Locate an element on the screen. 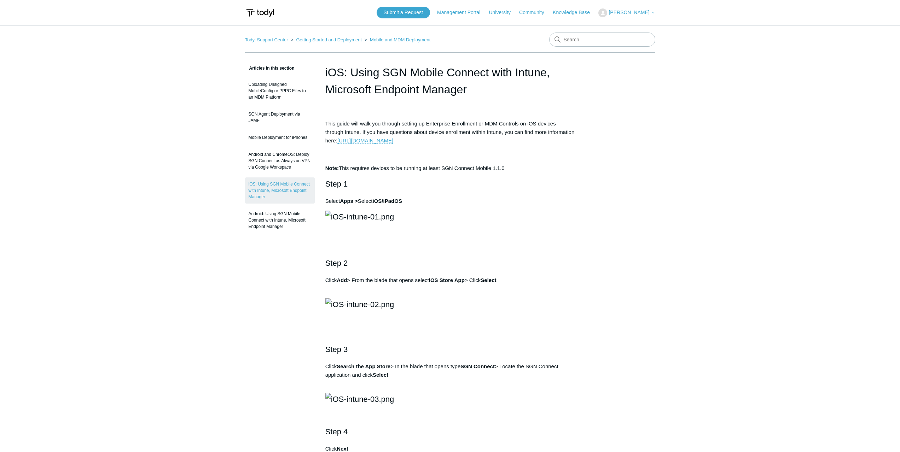  h2: Step 3 is located at coordinates (450, 349).